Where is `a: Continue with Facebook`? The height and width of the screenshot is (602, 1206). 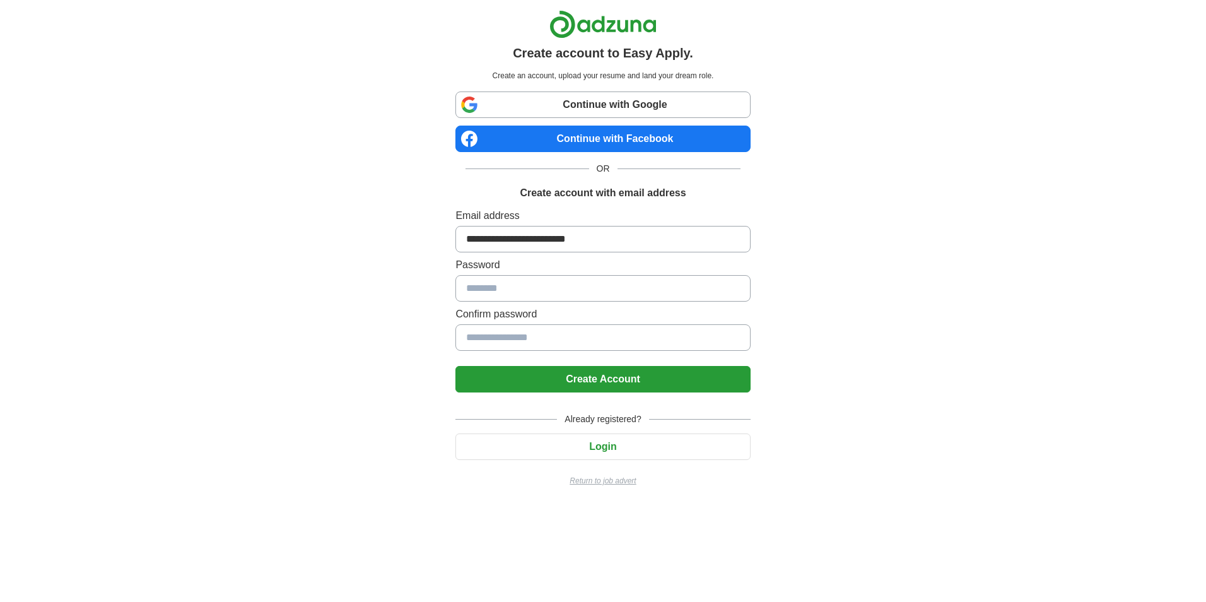 a: Continue with Facebook is located at coordinates (602, 139).